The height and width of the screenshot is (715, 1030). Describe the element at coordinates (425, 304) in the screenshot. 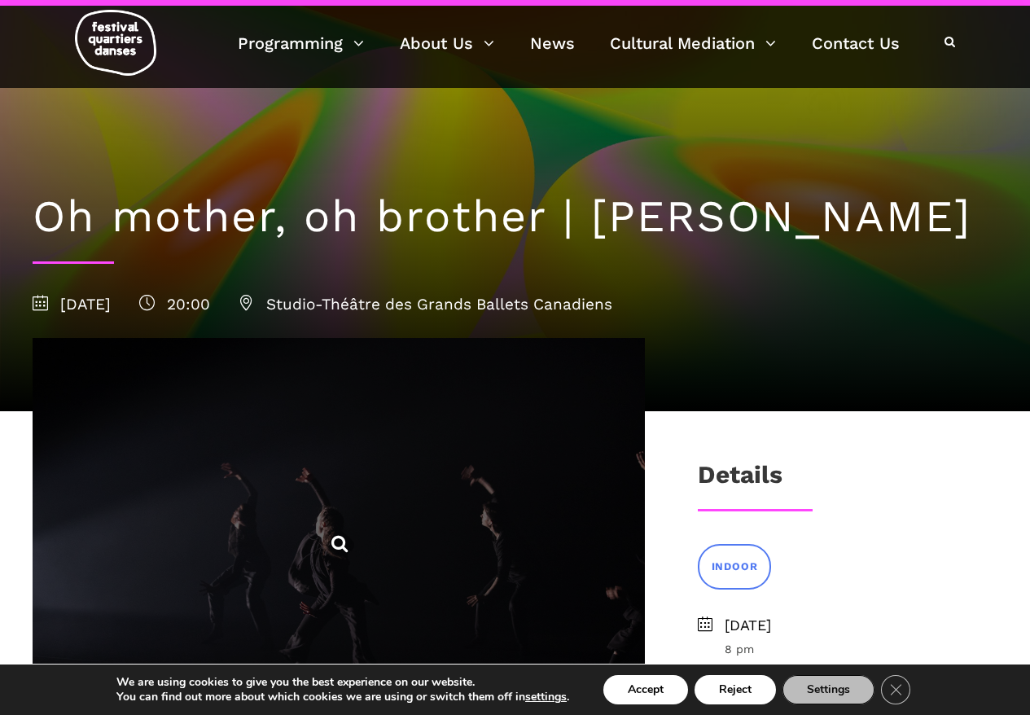

I see `span: Studio-Théâtre des Grands Ballets Canadiens` at that location.